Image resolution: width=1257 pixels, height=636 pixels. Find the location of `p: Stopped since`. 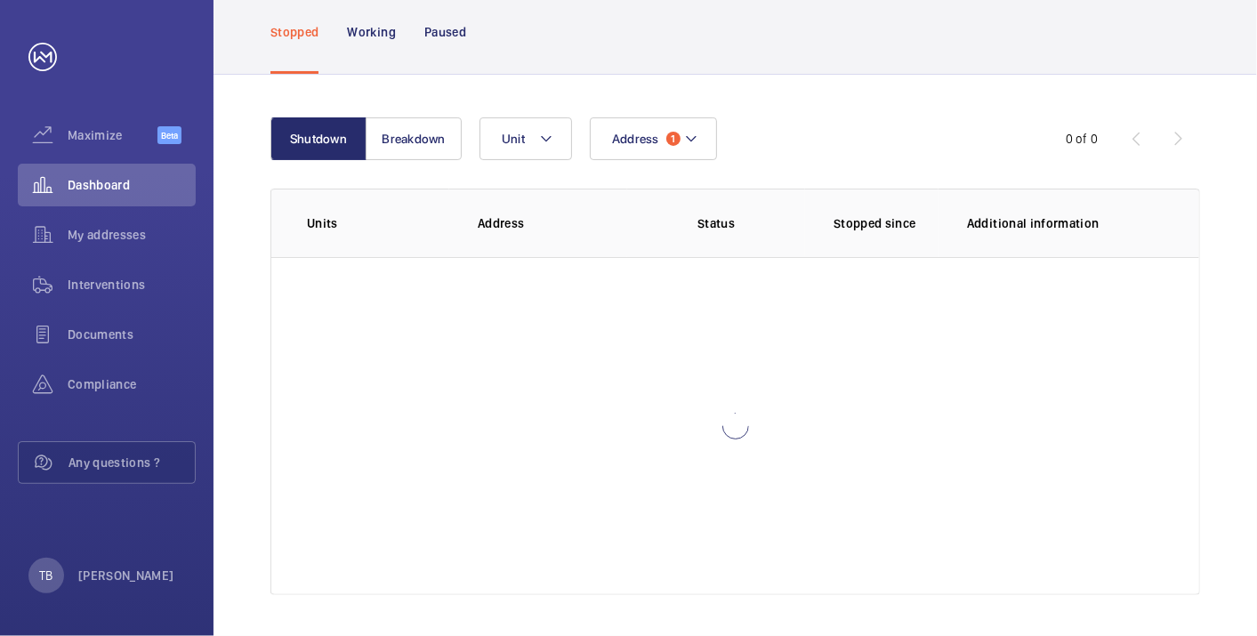

p: Stopped since is located at coordinates (886, 223).